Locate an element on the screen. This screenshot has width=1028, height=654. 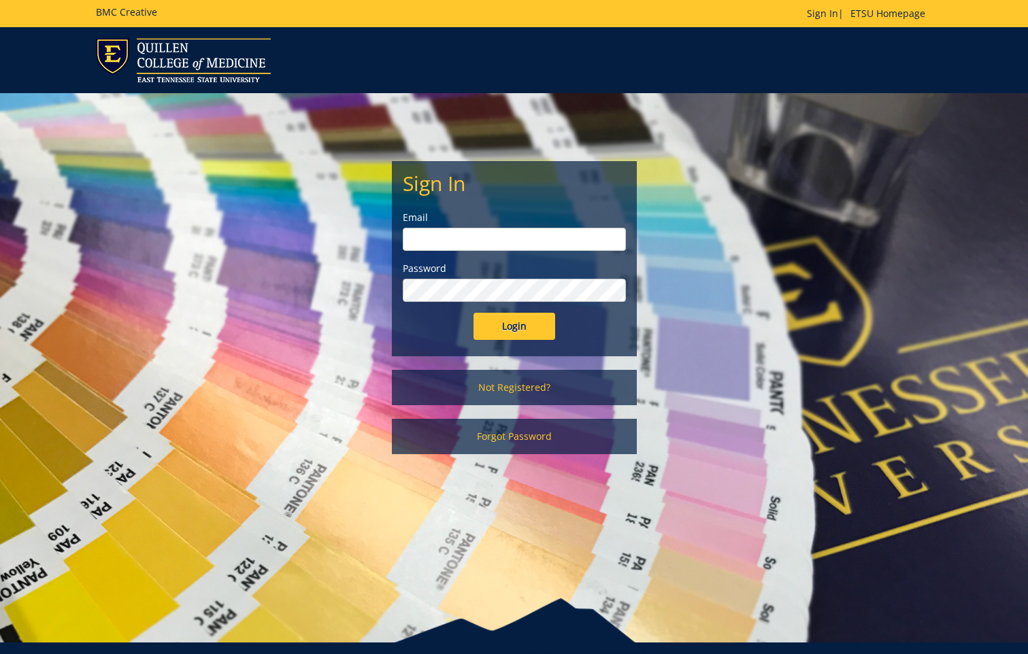
label: Email is located at coordinates (514, 218).